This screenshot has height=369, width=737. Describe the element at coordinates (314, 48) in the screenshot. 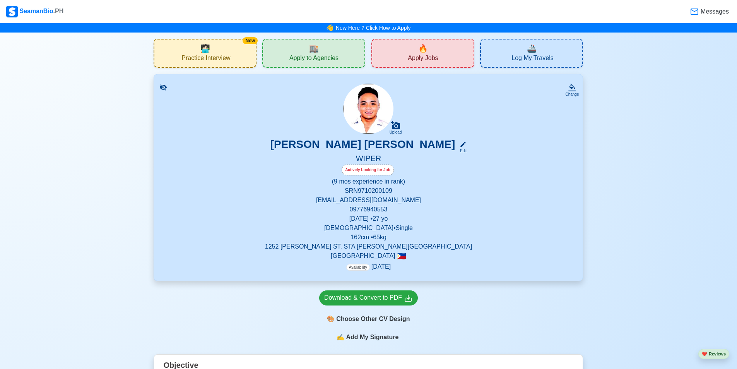

I see `span: agencies` at that location.